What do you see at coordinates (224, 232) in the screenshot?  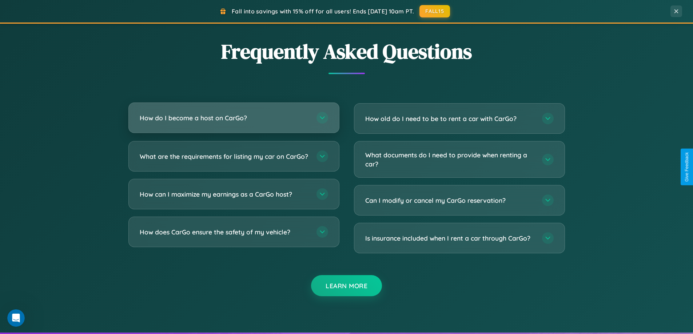 I see `h3: How does CarGo ensure the safety of my vehicle?` at bounding box center [224, 232].